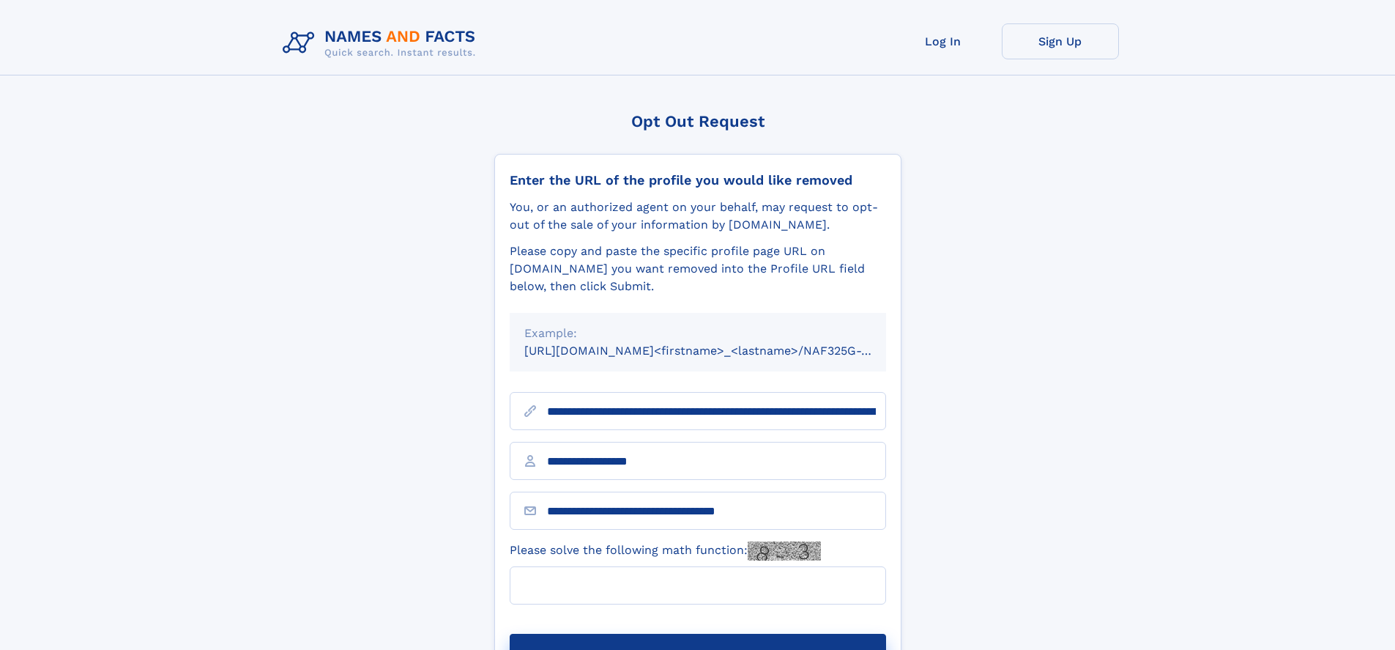 Image resolution: width=1395 pixels, height=650 pixels. What do you see at coordinates (382, 43) in the screenshot?
I see `img: Logo Names and Facts` at bounding box center [382, 43].